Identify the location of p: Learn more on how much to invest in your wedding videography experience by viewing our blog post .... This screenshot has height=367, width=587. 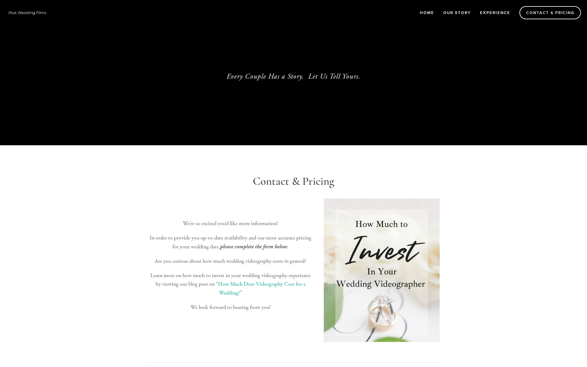
(230, 284).